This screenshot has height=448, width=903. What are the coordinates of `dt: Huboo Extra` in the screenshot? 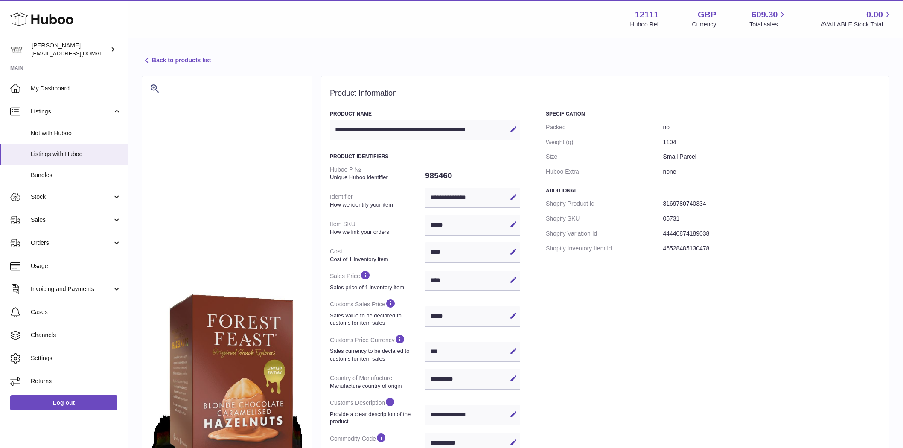 It's located at (604, 171).